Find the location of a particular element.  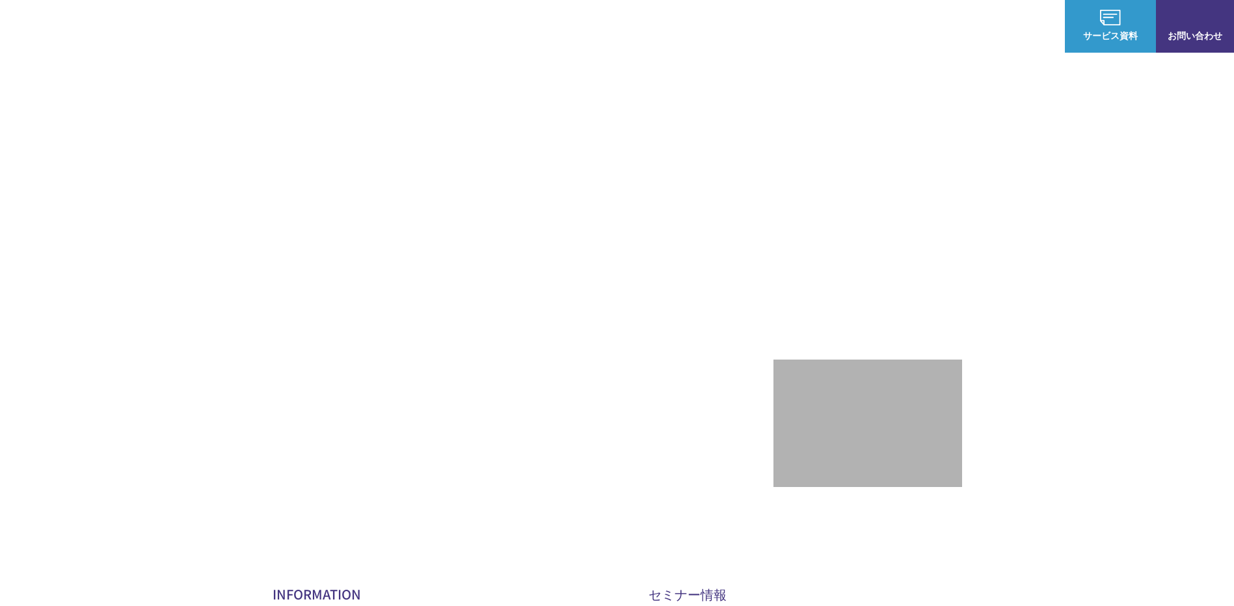

a: AWS総合支援サービス C-Chorus NHN テコラスAWS総合支援サービス is located at coordinates (131, 26).